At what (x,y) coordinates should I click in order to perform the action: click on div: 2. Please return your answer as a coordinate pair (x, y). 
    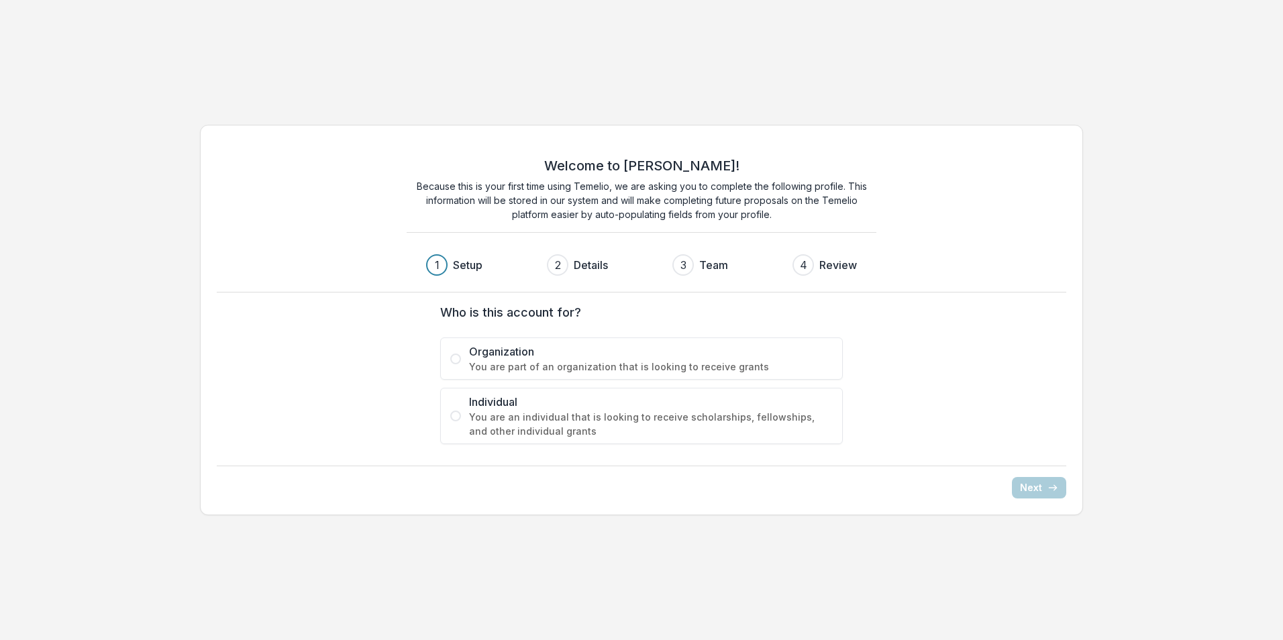
    Looking at the image, I should click on (558, 265).